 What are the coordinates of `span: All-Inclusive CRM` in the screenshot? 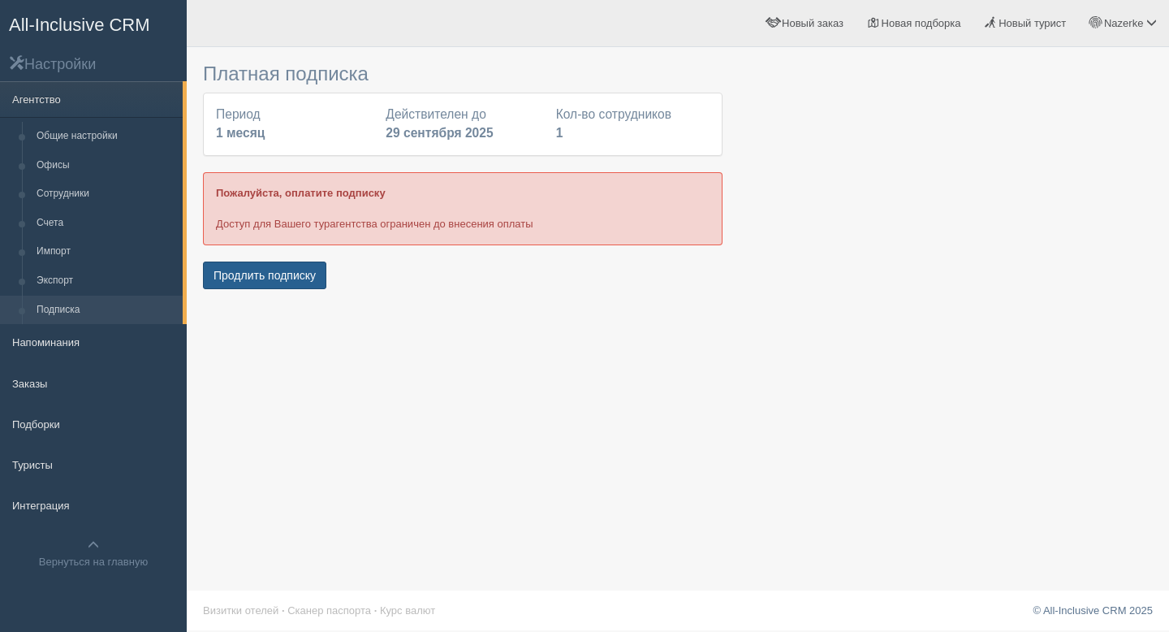 It's located at (80, 24).